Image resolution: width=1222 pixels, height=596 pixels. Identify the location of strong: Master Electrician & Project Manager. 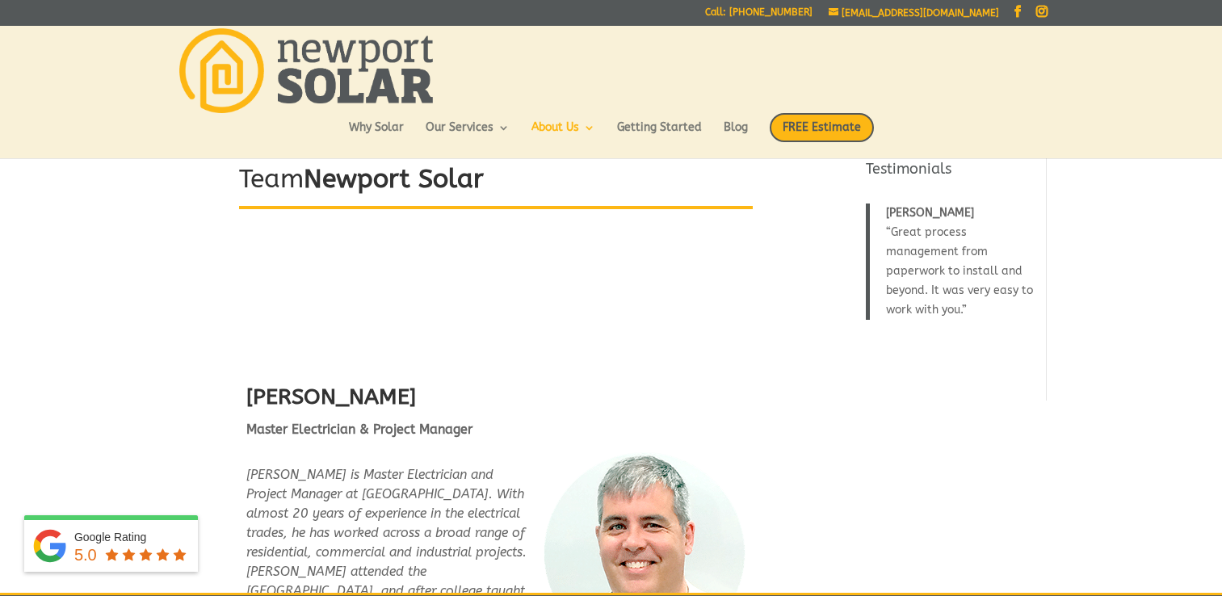
(359, 429).